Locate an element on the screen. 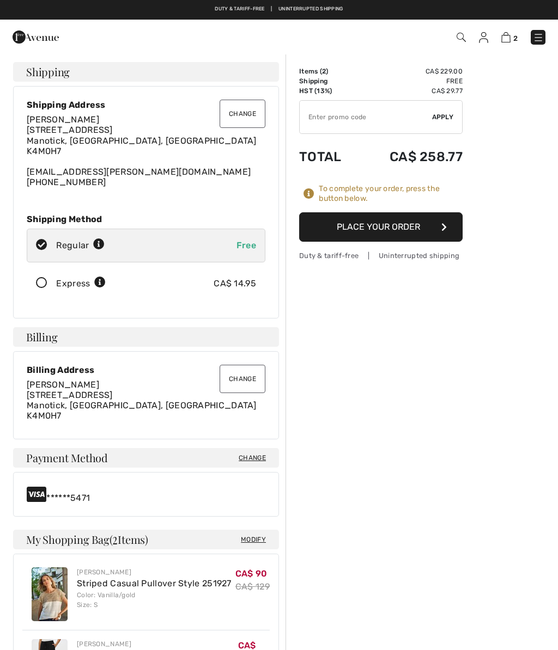 This screenshot has width=558, height=650. div: Express is located at coordinates (81, 284).